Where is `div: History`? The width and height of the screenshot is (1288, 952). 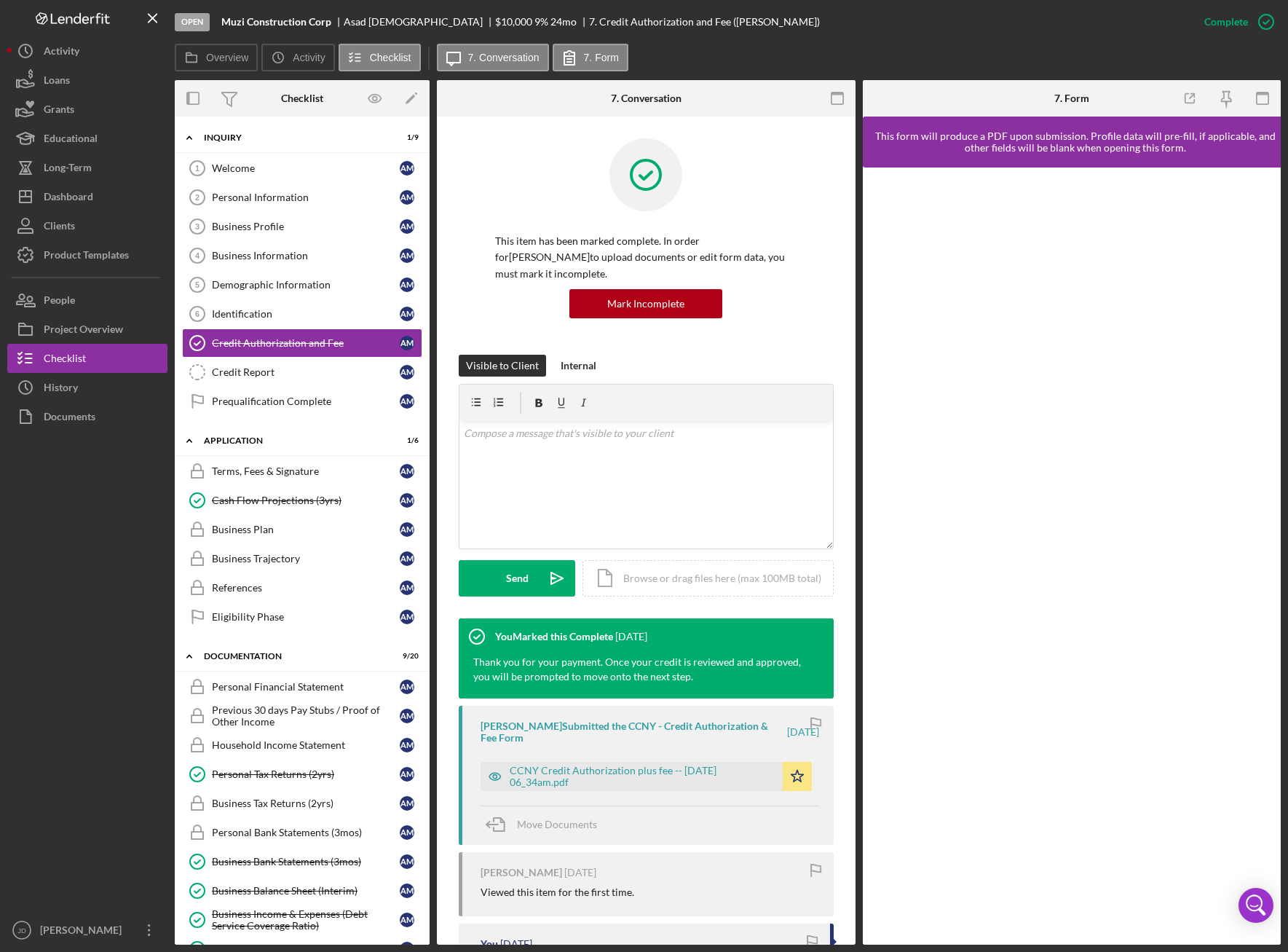
div: History is located at coordinates (60, 389).